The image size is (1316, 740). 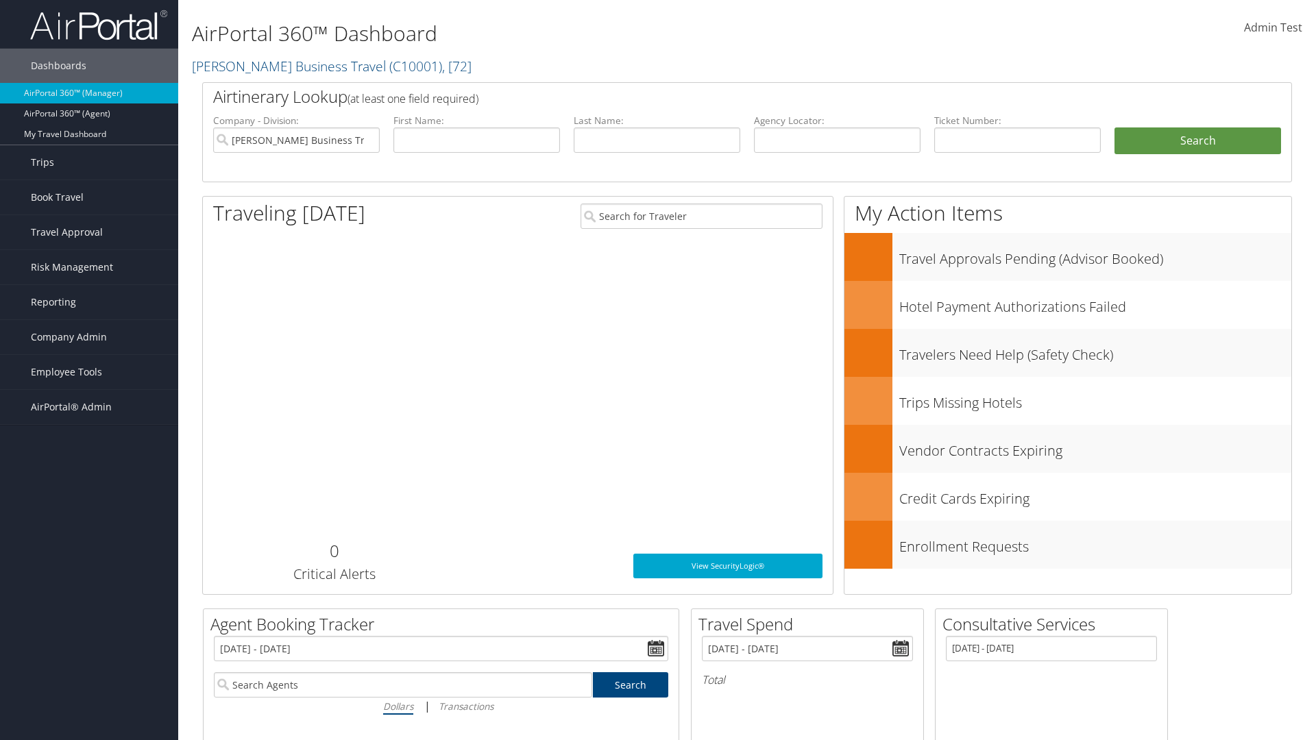 I want to click on h3: Hotel Payment Authorizations Failed, so click(x=1096, y=304).